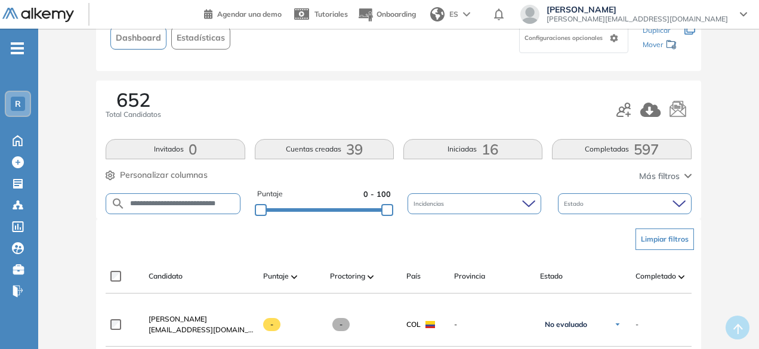  Describe the element at coordinates (324, 149) in the screenshot. I see `button: Cuentas creadas39` at that location.